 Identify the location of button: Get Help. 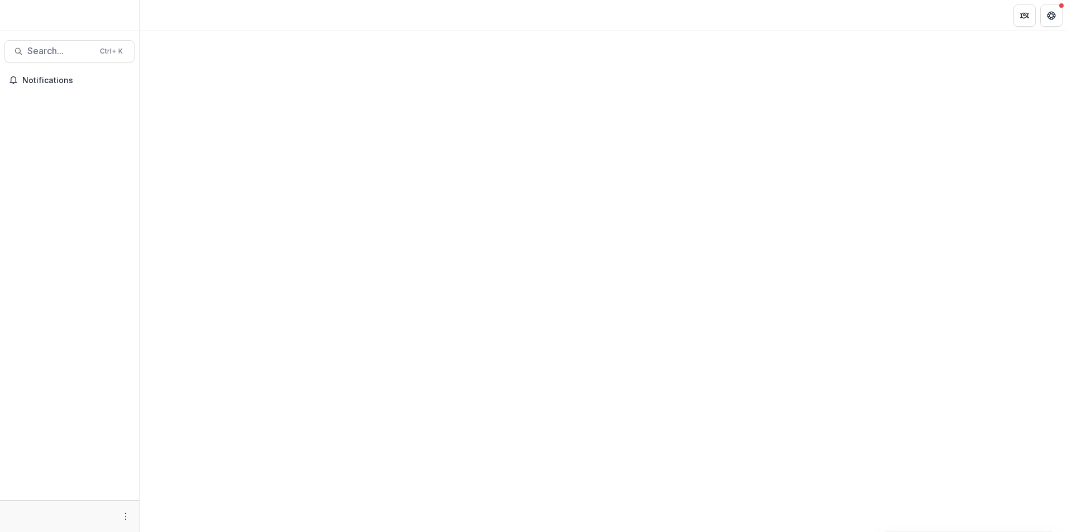
(1051, 16).